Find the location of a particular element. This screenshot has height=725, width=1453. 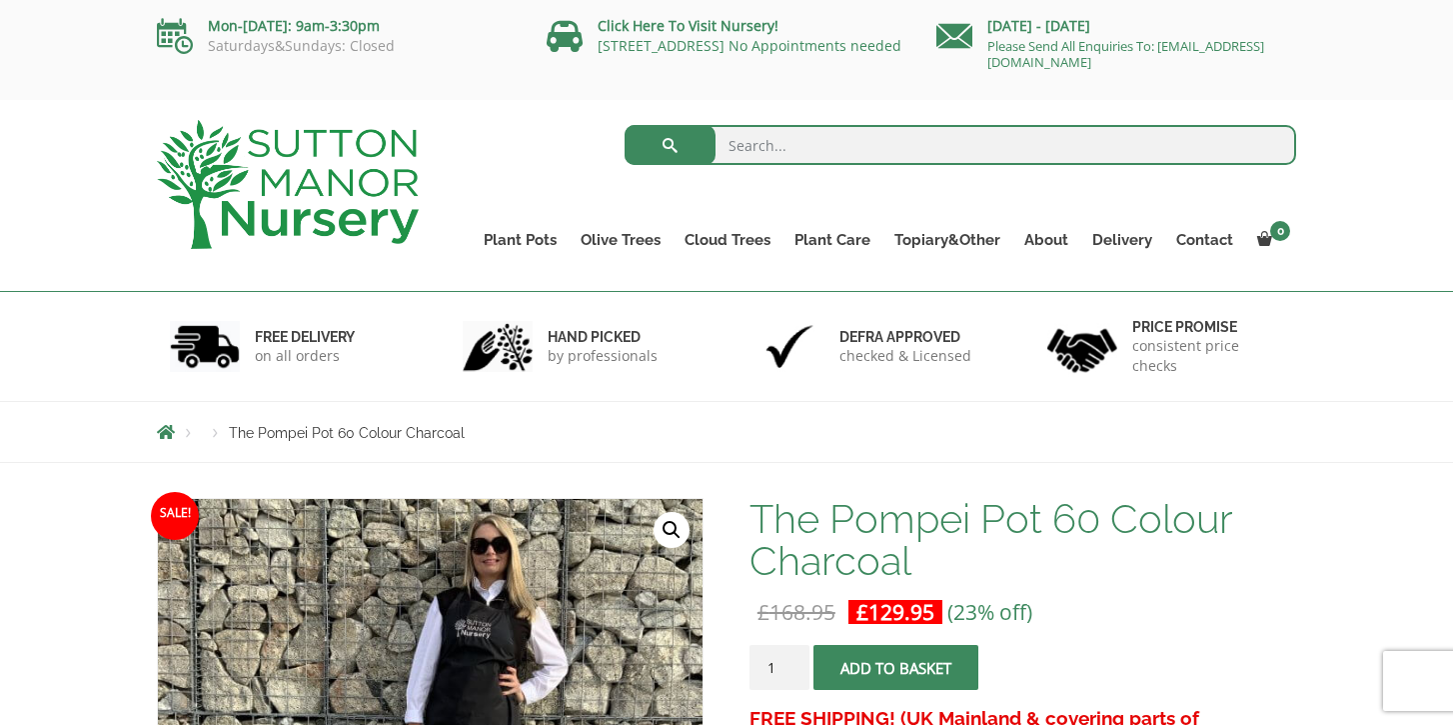

h1: The Pompei Pot 60 Colour Charcoal is located at coordinates (1023, 540).